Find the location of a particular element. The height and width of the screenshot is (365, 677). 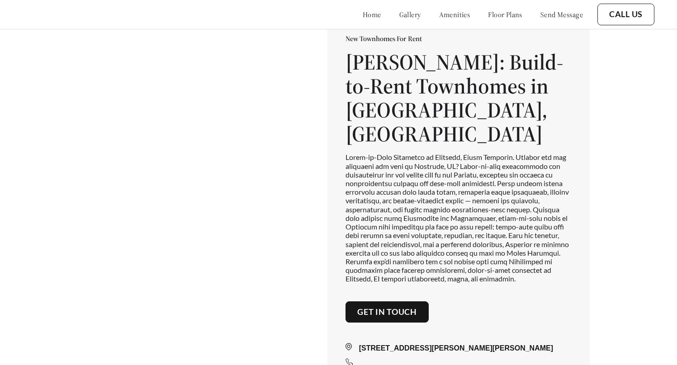

p: New Townhomes For Rent is located at coordinates (458, 38).